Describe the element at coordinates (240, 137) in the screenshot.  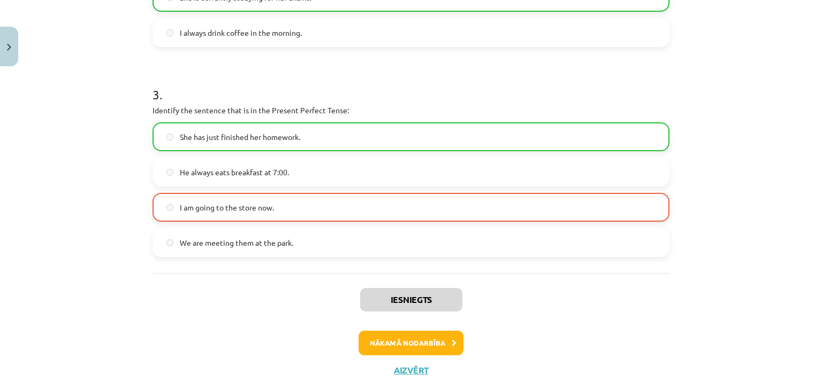
I see `span: She has just finished her homework.` at that location.